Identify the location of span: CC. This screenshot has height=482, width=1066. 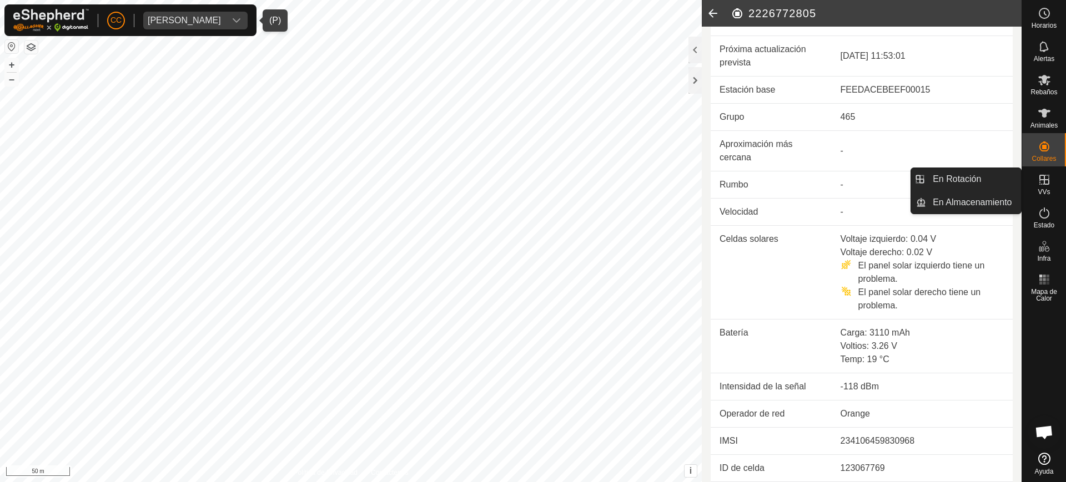
(116, 20).